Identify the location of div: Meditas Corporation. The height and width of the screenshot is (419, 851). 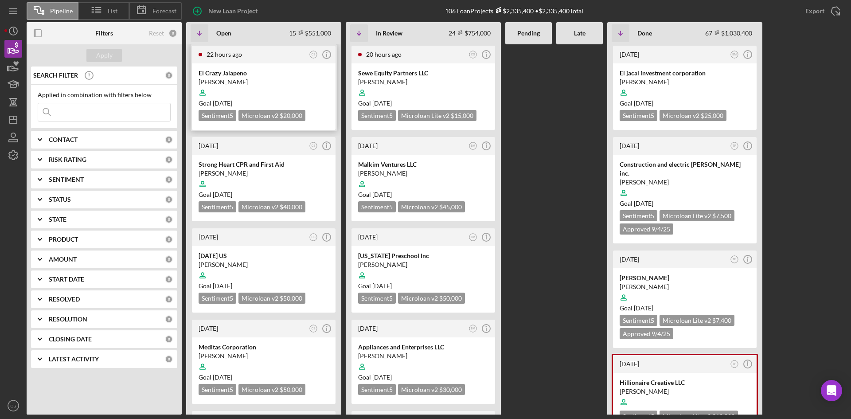
(264, 347).